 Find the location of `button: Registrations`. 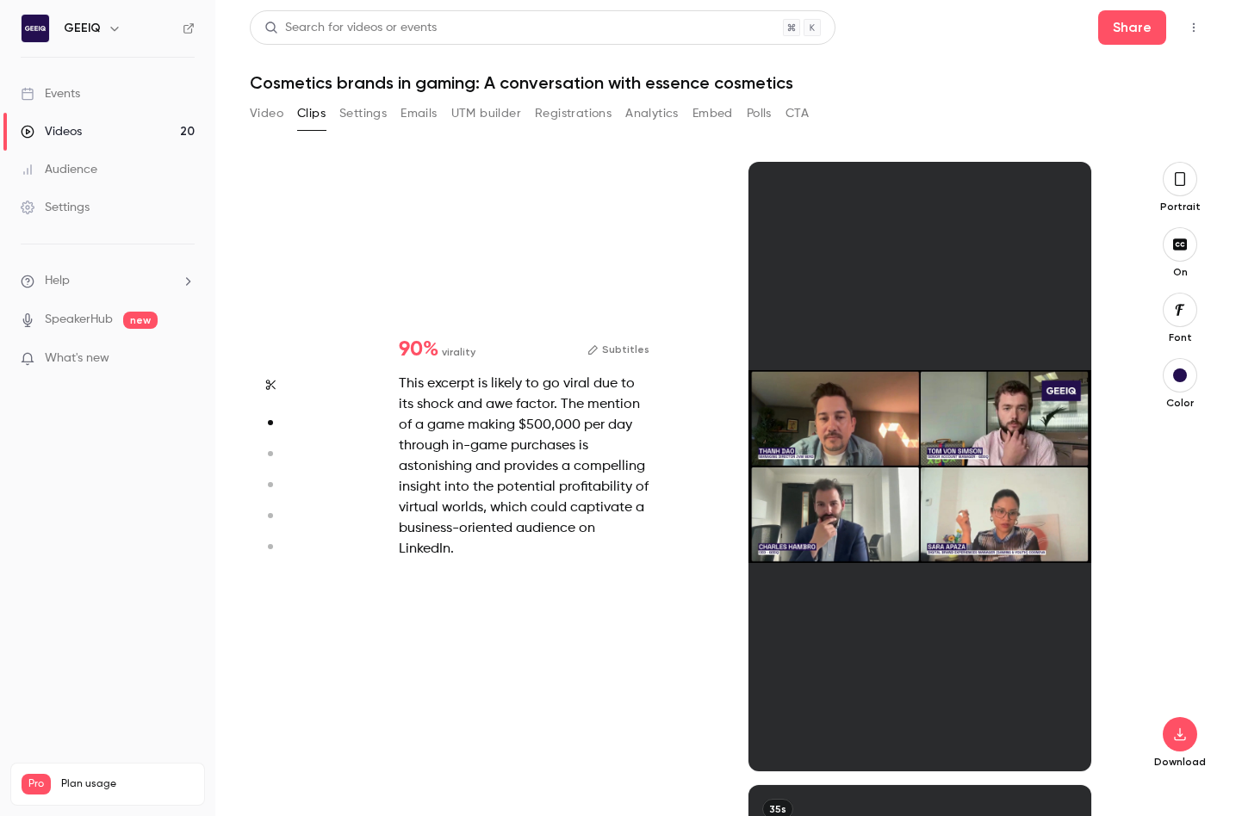

button: Registrations is located at coordinates (573, 114).